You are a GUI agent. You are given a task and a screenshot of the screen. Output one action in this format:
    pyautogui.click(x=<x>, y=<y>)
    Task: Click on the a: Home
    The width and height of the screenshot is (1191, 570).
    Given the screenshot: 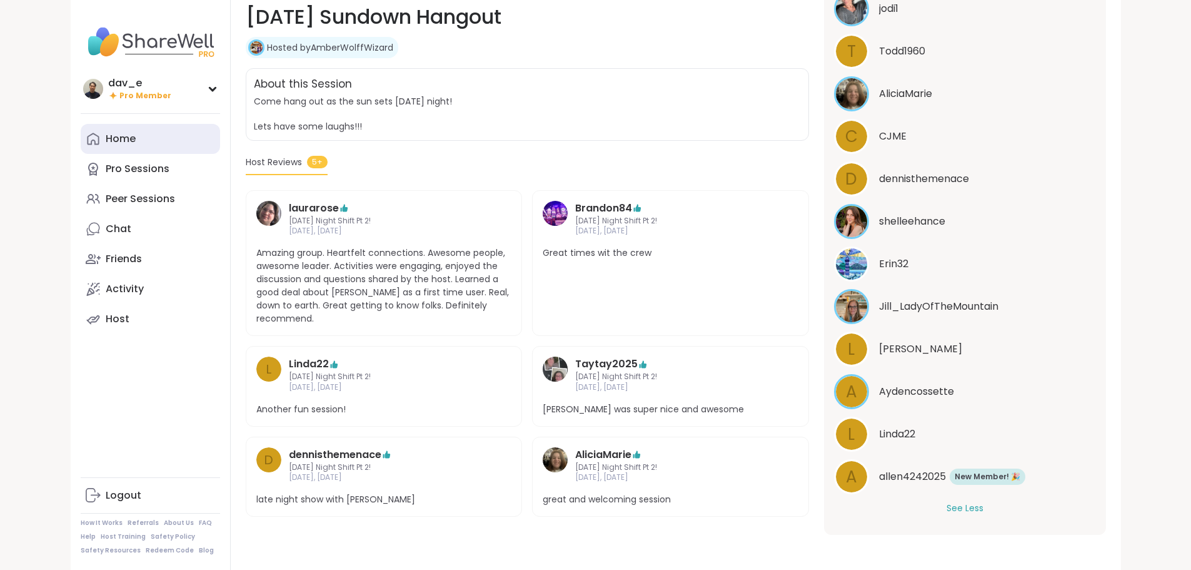 What is the action you would take?
    pyautogui.click(x=150, y=139)
    